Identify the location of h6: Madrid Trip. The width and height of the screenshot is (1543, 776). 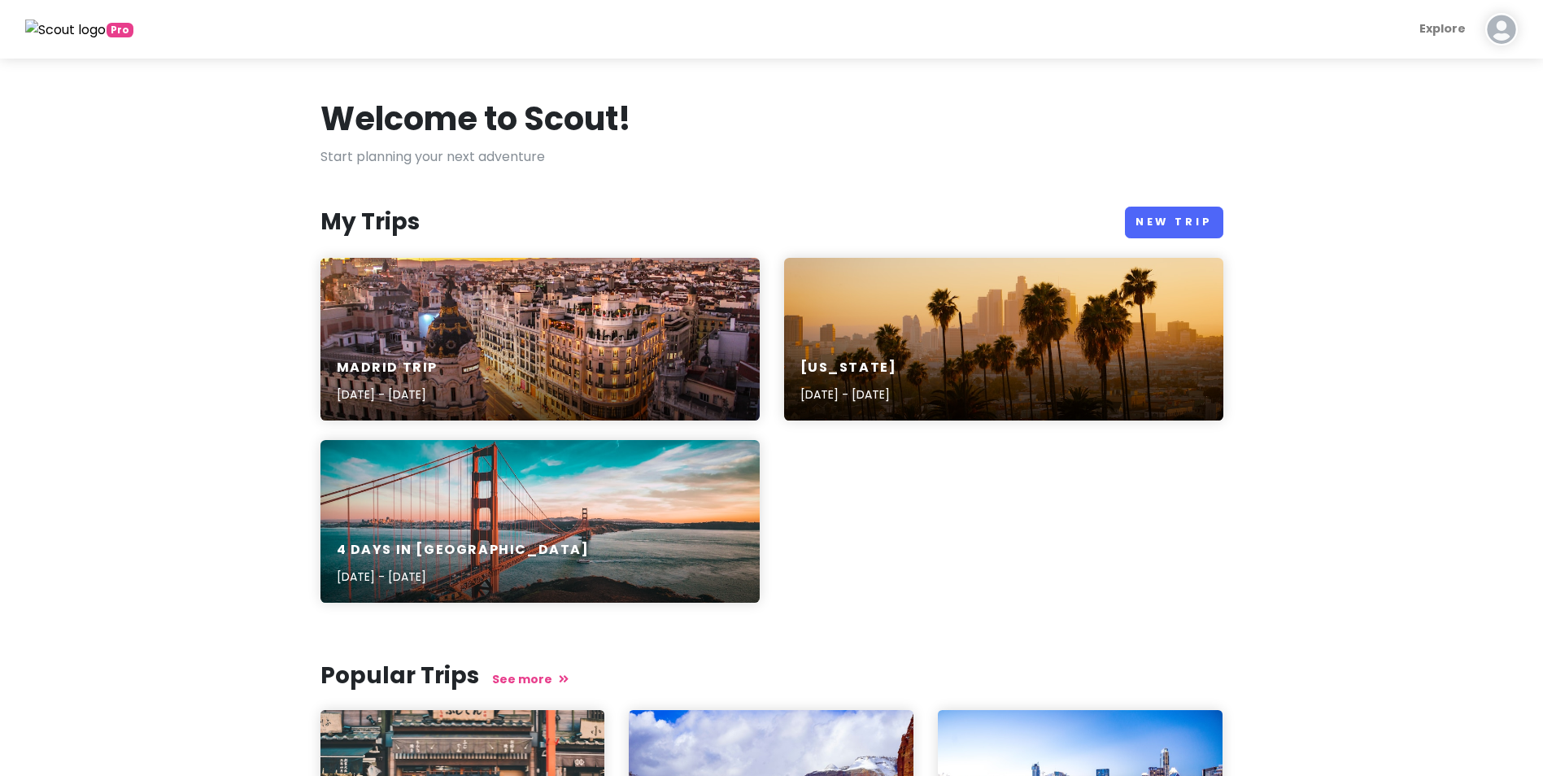
(387, 368).